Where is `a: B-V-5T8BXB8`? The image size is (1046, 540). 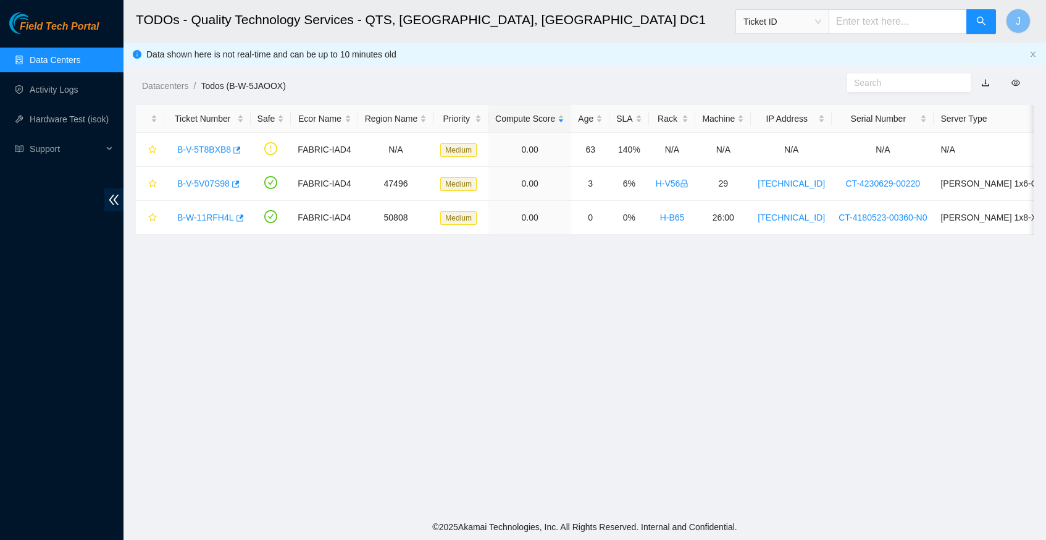 a: B-V-5T8BXB8 is located at coordinates (204, 149).